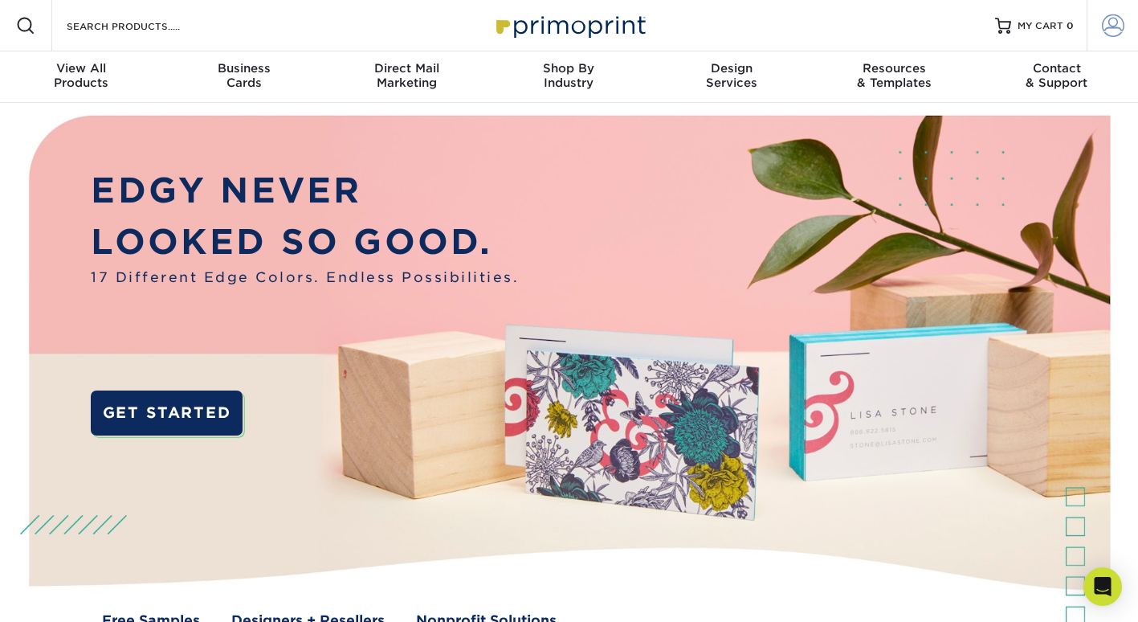 This screenshot has width=1138, height=622. I want to click on div: & Templates, so click(894, 75).